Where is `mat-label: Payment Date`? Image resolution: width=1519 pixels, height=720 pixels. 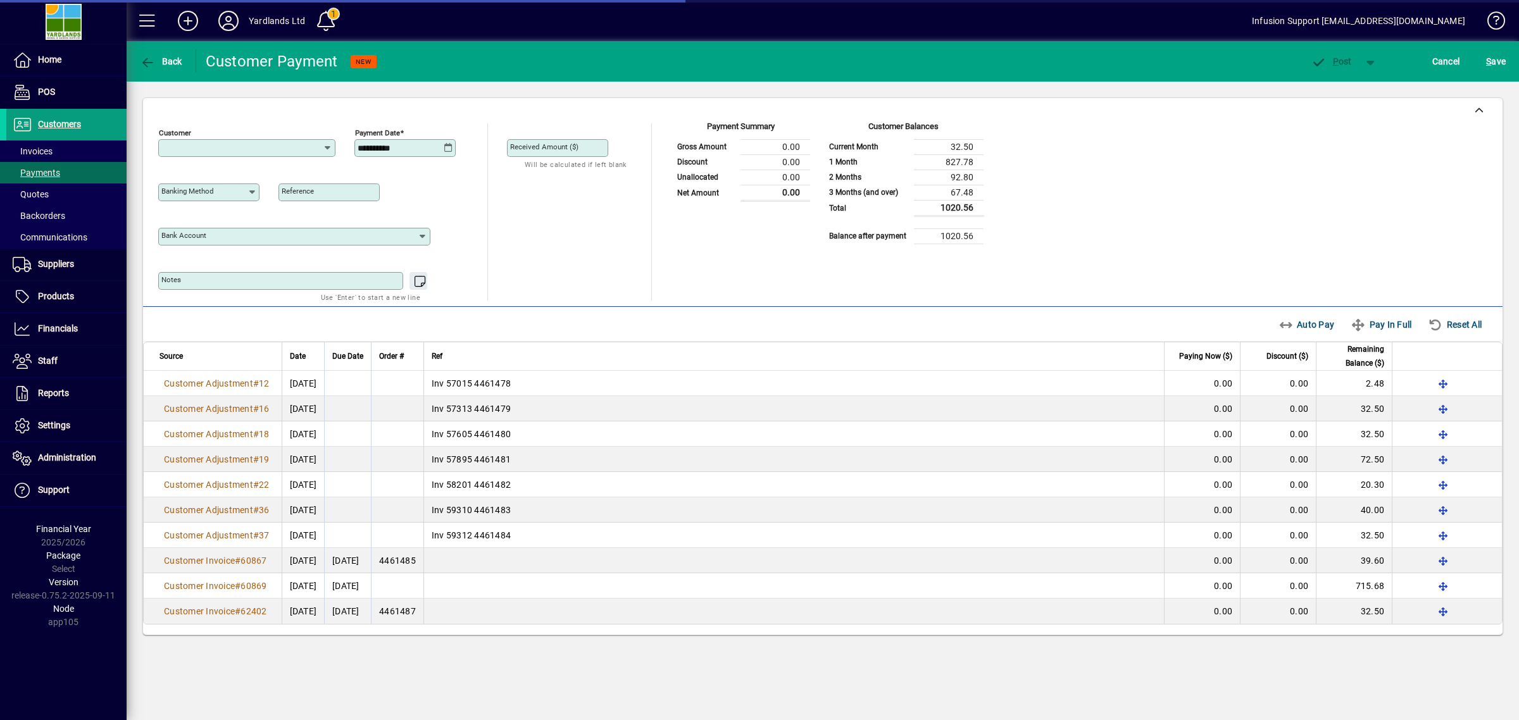 mat-label: Payment Date is located at coordinates (377, 133).